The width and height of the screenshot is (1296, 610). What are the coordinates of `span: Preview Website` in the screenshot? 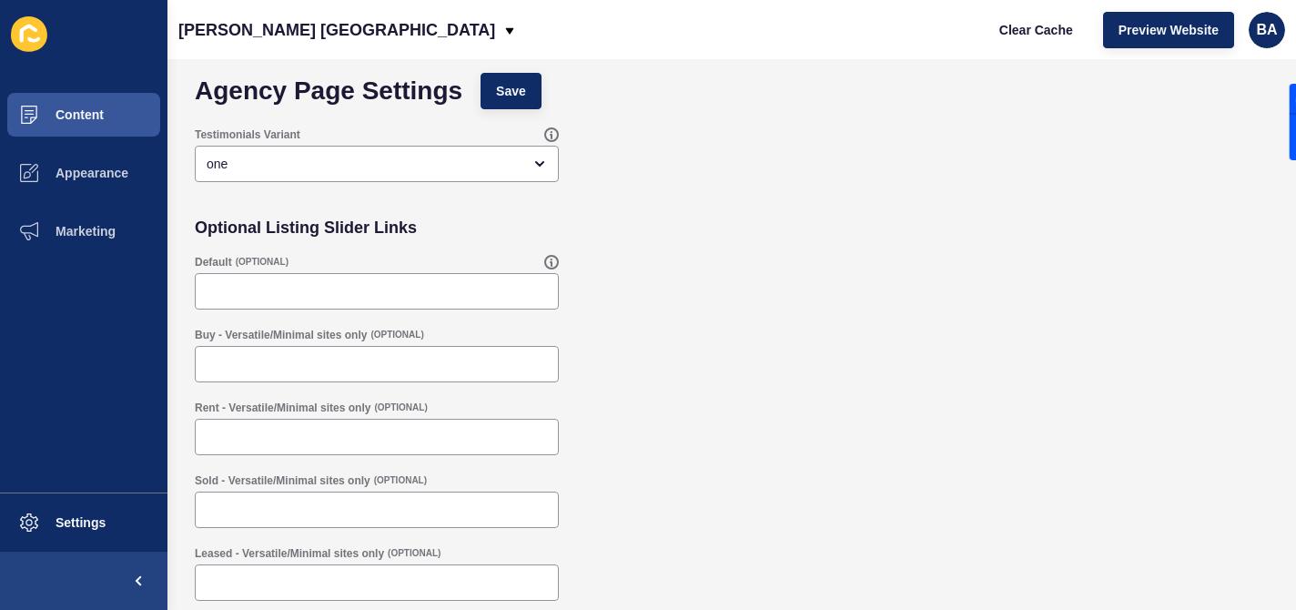 It's located at (1169, 30).